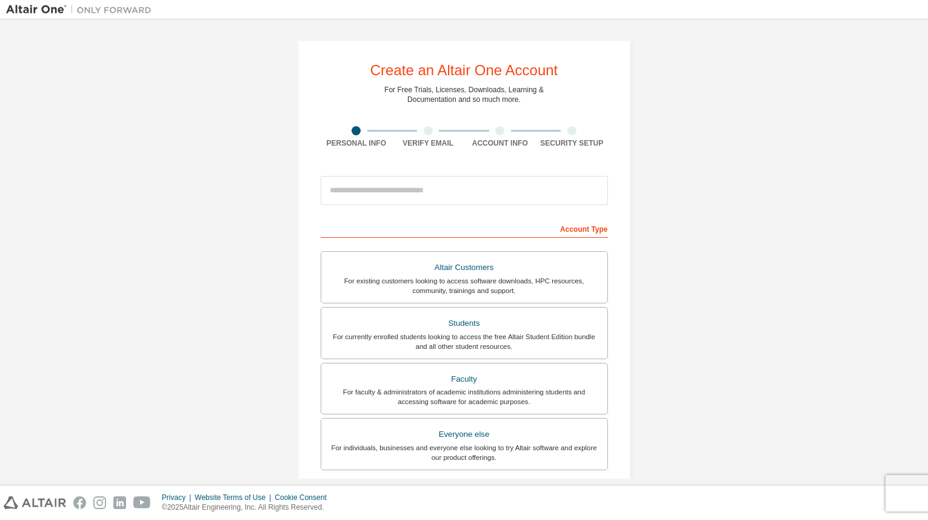 The image size is (928, 520). What do you see at coordinates (464, 95) in the screenshot?
I see `div: For Free Trials, Licenses, Downloads, Learning & Documentation and so much more.` at bounding box center [464, 95].